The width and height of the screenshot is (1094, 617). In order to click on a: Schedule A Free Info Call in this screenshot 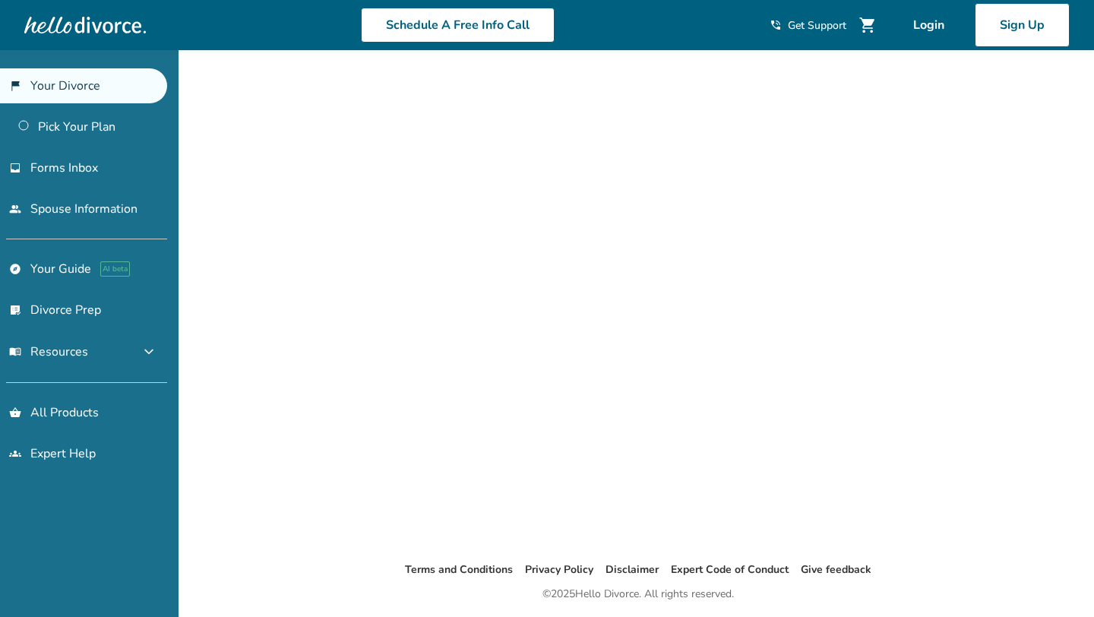, I will do `click(457, 25)`.